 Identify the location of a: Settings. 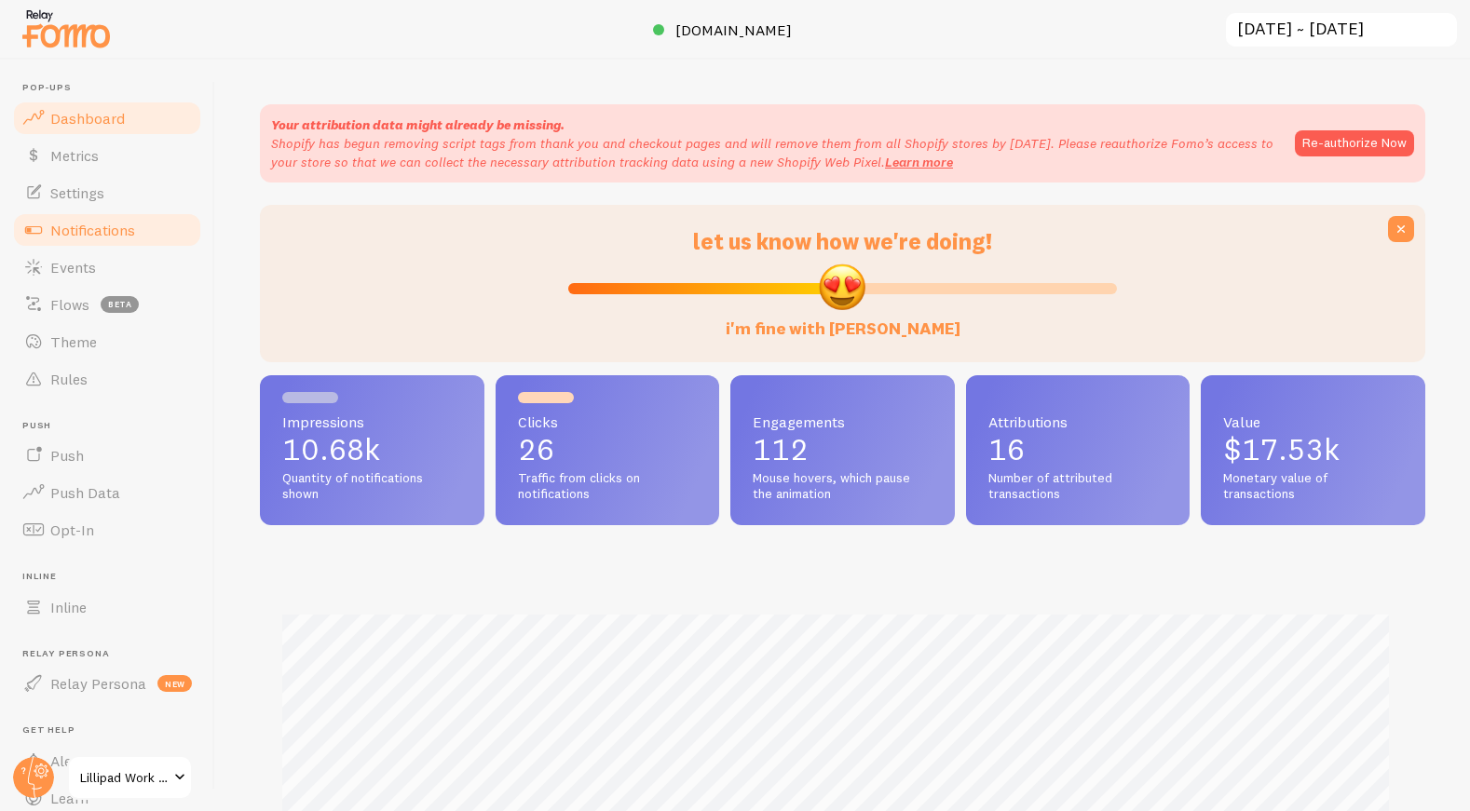
(107, 193).